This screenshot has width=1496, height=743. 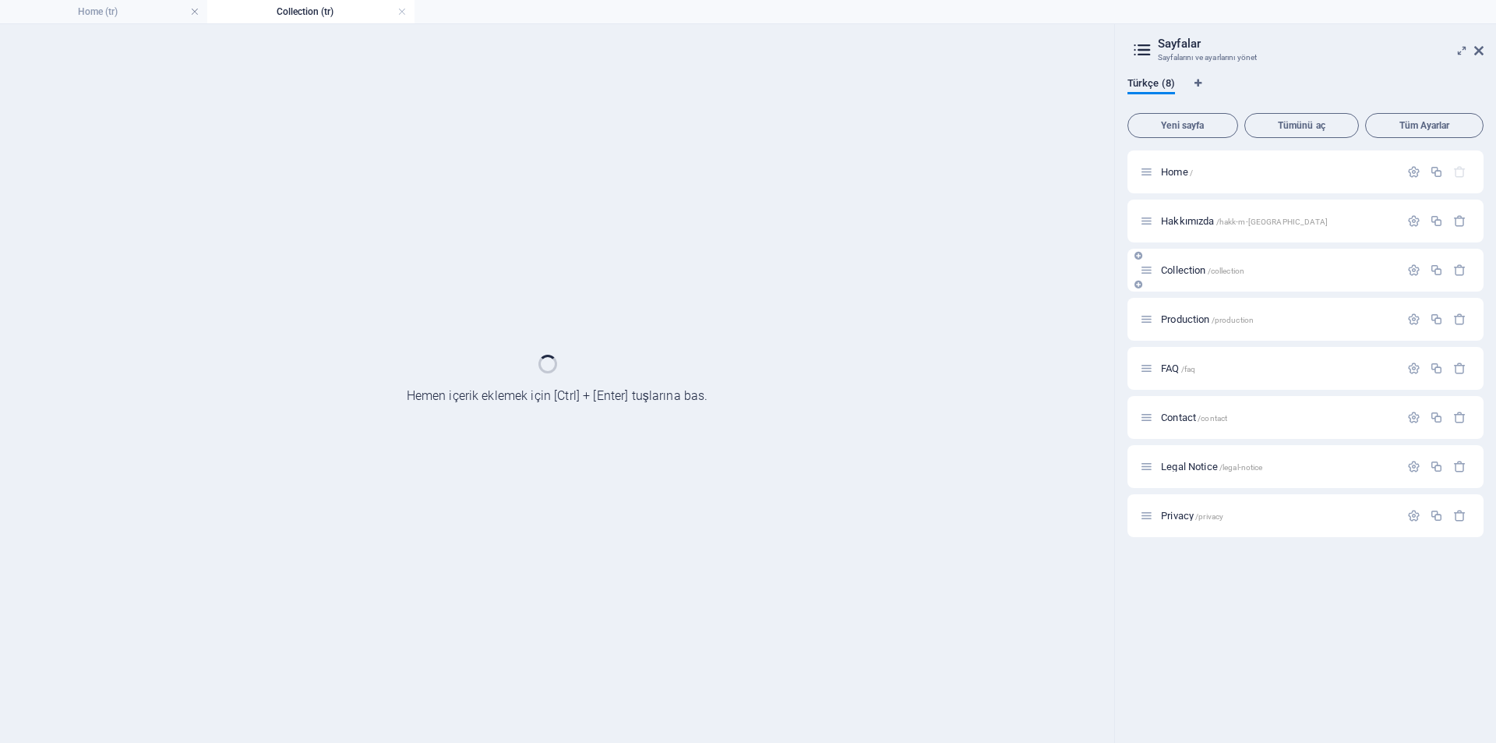 I want to click on button: Tüm Ayarlar, so click(x=1424, y=125).